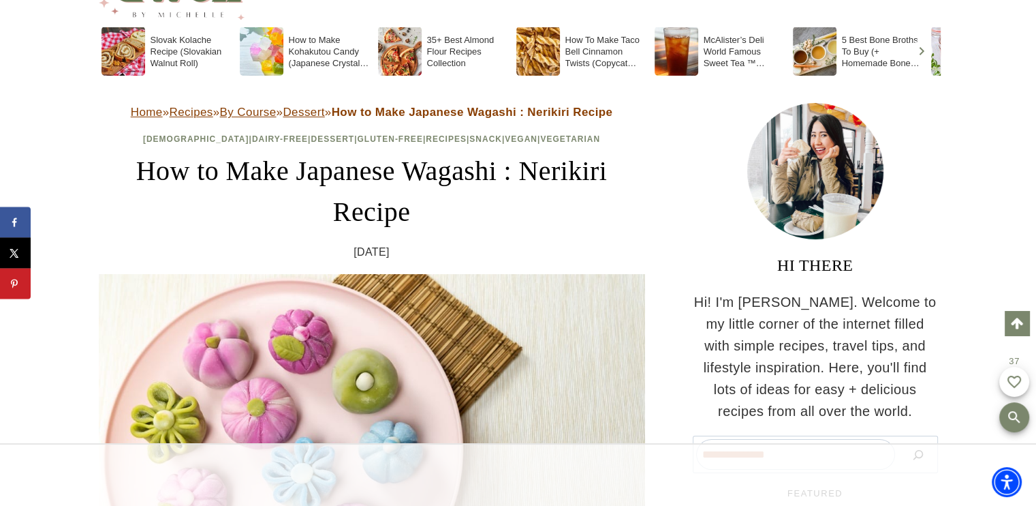 Image resolution: width=1036 pixels, height=506 pixels. I want to click on a: By Course, so click(248, 112).